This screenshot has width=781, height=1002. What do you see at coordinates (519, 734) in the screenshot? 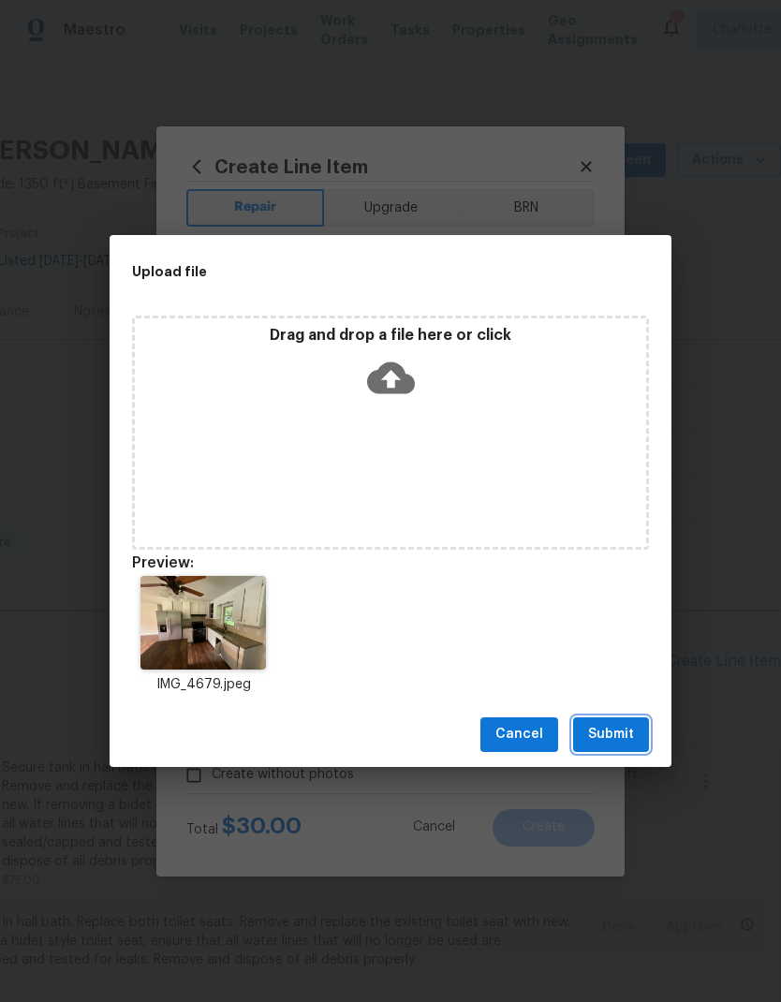
I see `span: Cancel` at bounding box center [519, 734].